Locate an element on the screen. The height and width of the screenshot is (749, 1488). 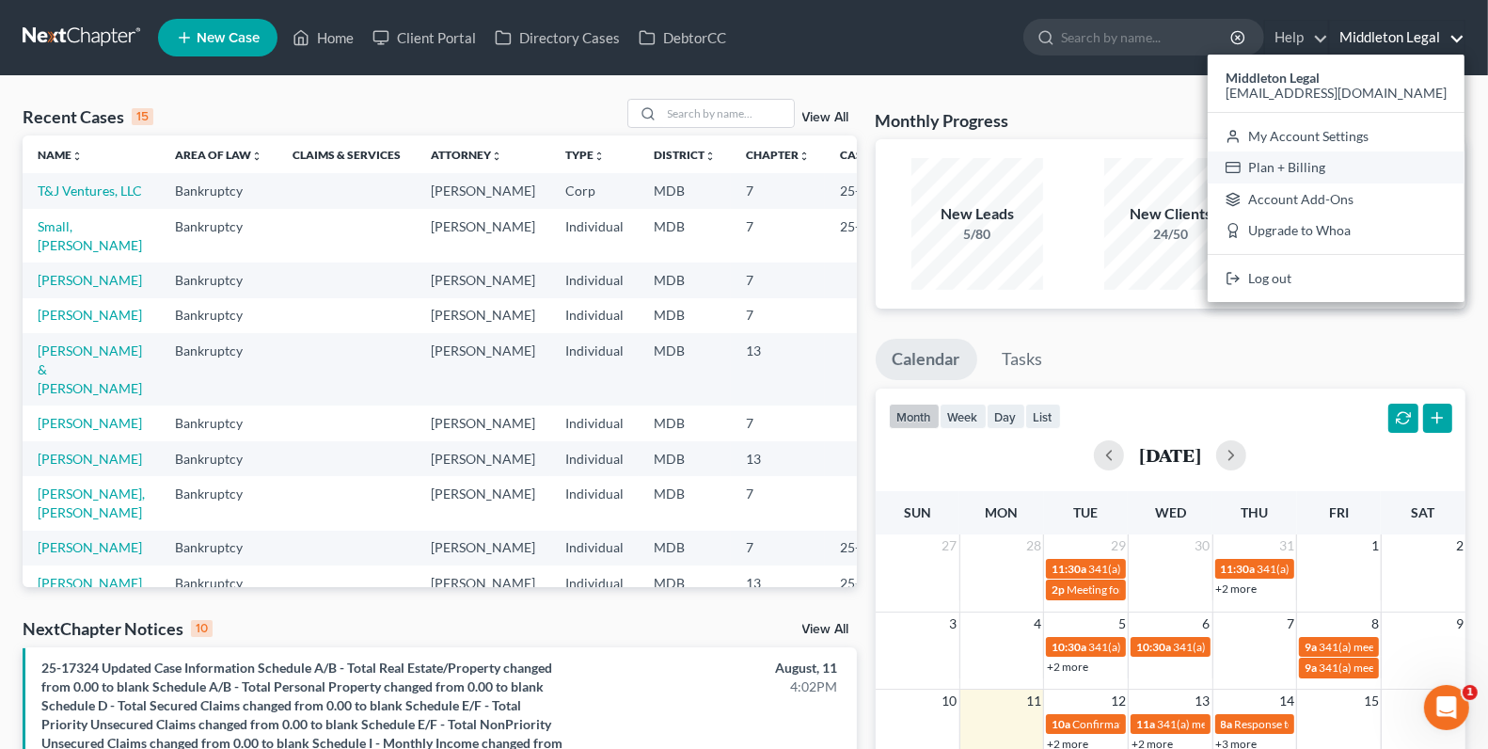
a: Typeunfold_more is located at coordinates (585, 154).